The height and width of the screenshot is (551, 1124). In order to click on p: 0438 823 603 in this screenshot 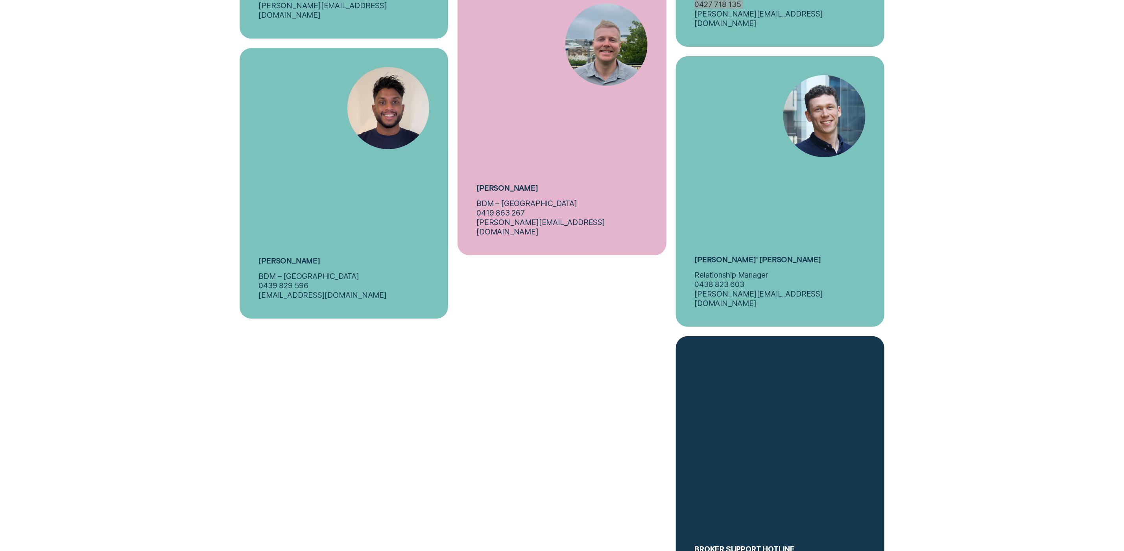, I will do `click(720, 284)`.